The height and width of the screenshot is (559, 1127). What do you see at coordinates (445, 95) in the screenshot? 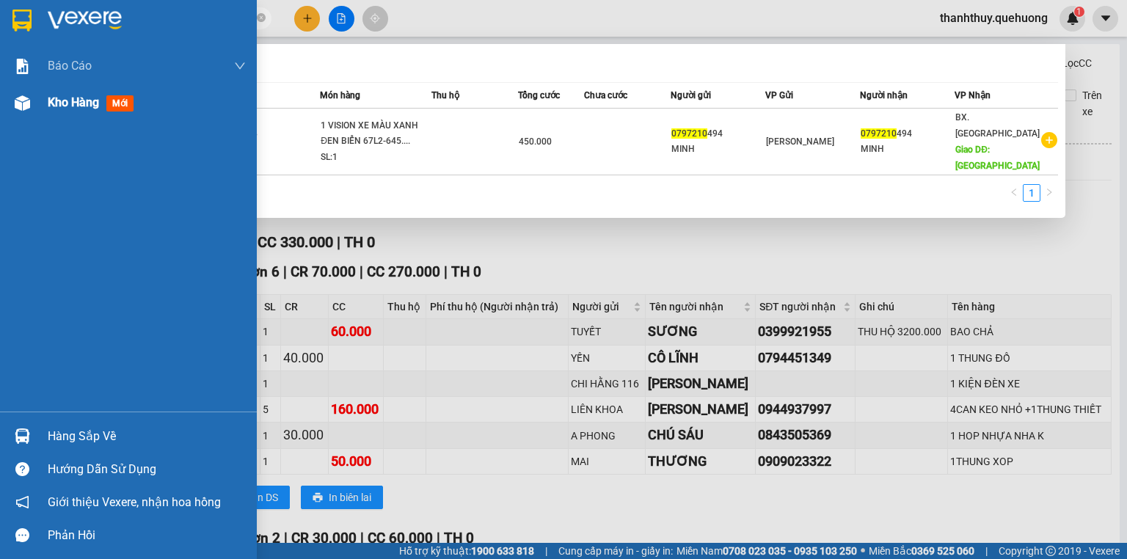
I see `span: Thu hộ` at bounding box center [445, 95].